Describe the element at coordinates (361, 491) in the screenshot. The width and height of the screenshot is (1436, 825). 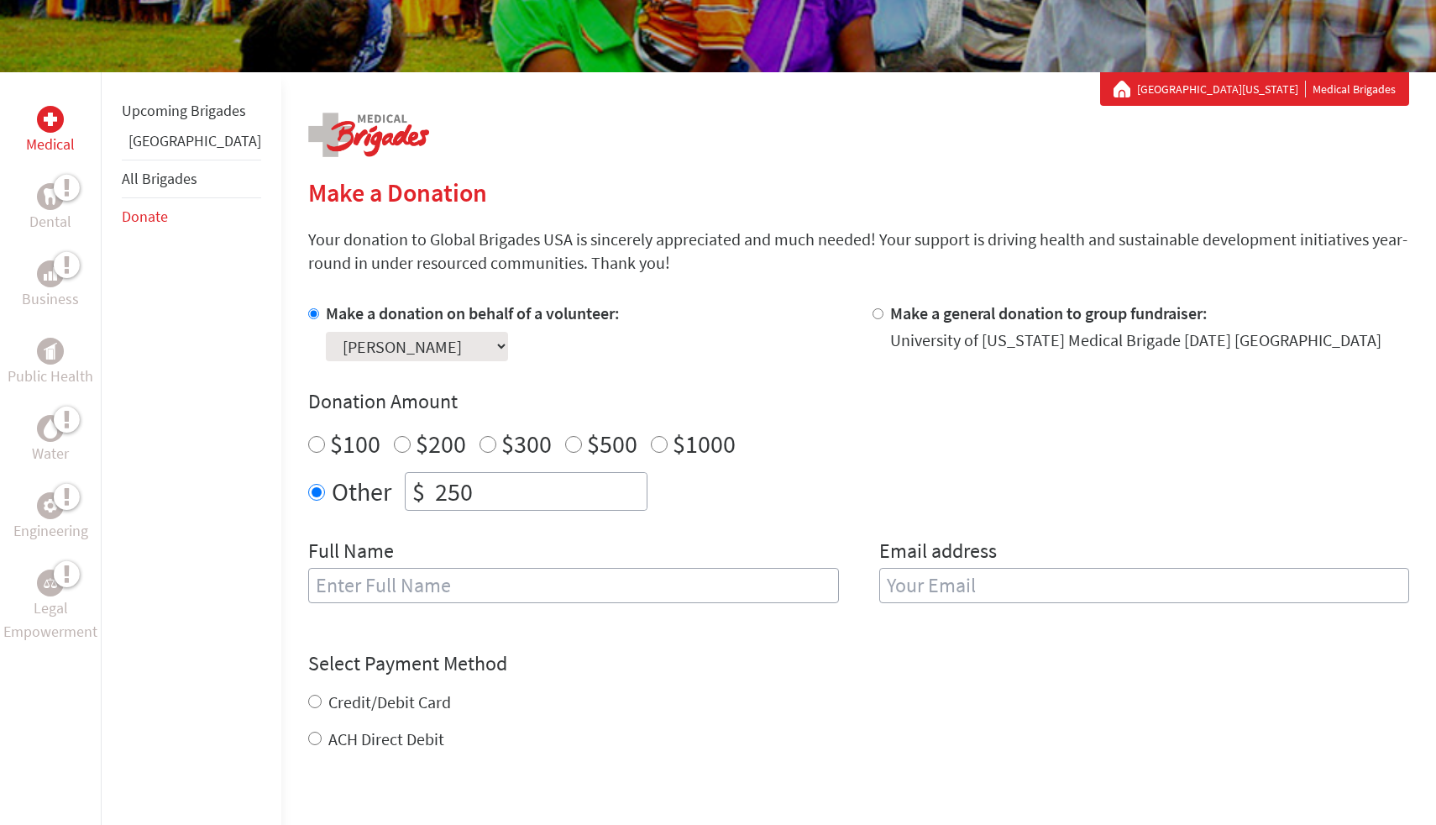
I see `label: Other` at that location.